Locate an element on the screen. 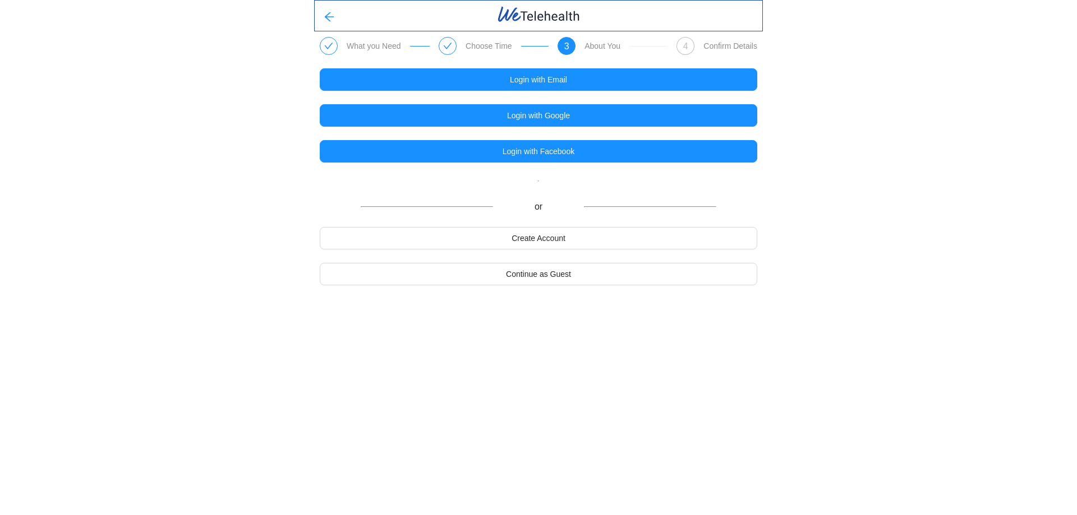 Image resolution: width=1077 pixels, height=515 pixels. span: Login with Google is located at coordinates (538, 116).